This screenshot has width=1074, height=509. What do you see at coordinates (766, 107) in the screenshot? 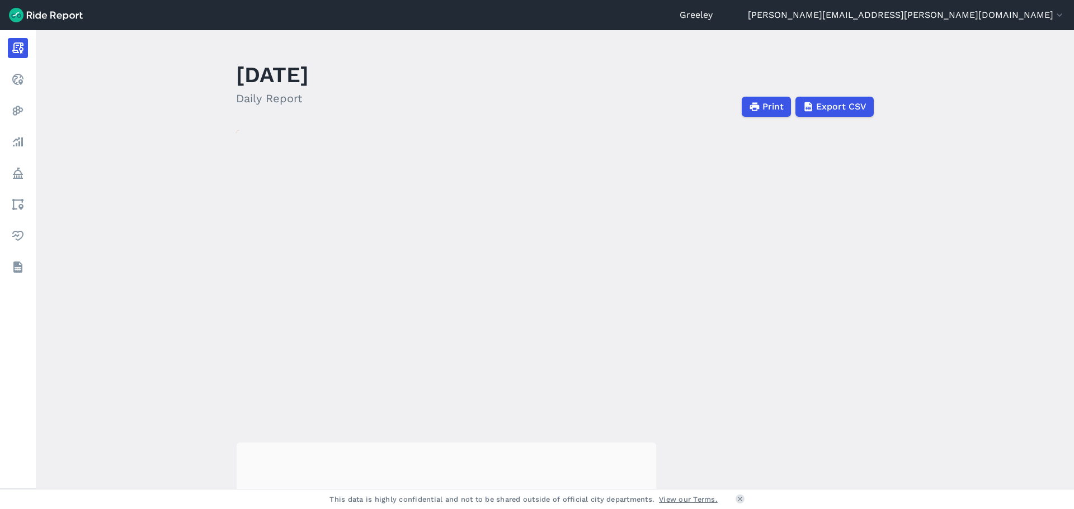
I see `button: Print` at bounding box center [766, 107].